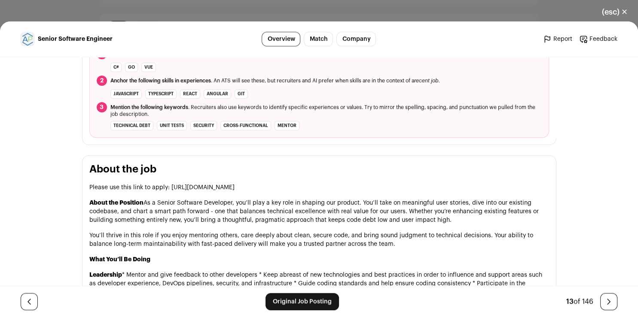  Describe the element at coordinates (149, 67) in the screenshot. I see `li: Vue` at that location.